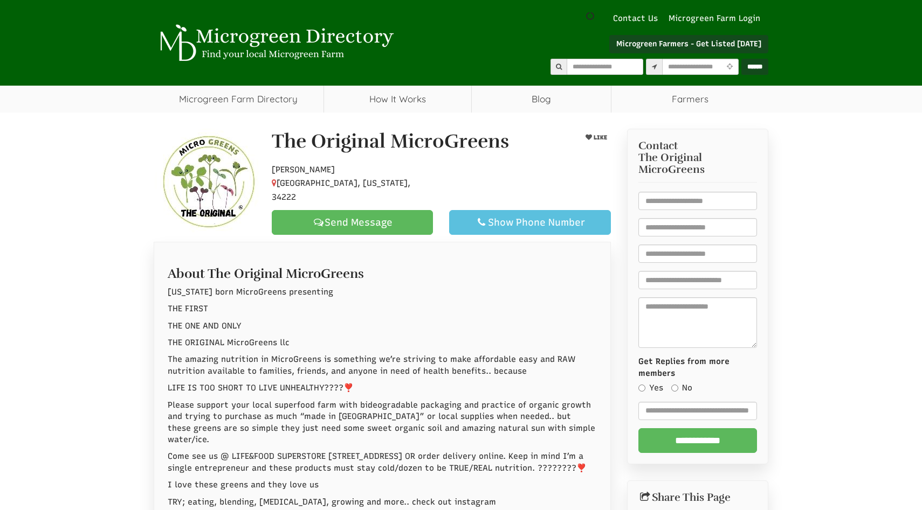 This screenshot has height=510, width=922. What do you see at coordinates (382, 271) in the screenshot?
I see `h2: About The Original MicroGreens` at bounding box center [382, 271].